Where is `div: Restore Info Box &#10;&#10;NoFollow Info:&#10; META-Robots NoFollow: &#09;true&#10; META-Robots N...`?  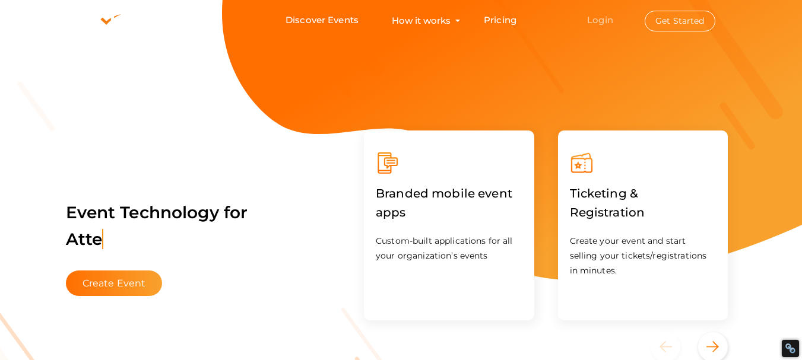 div: Restore Info Box &#10;&#10;NoFollow Info:&#10; META-Robots NoFollow: &#09;true&#10; META-Robots N... is located at coordinates (790, 349).